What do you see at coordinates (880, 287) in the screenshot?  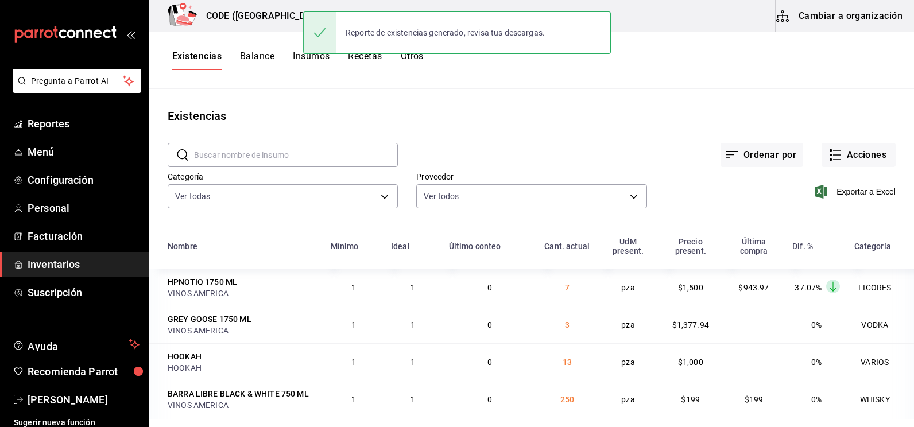 I see `td: LICORES` at bounding box center [880, 287].